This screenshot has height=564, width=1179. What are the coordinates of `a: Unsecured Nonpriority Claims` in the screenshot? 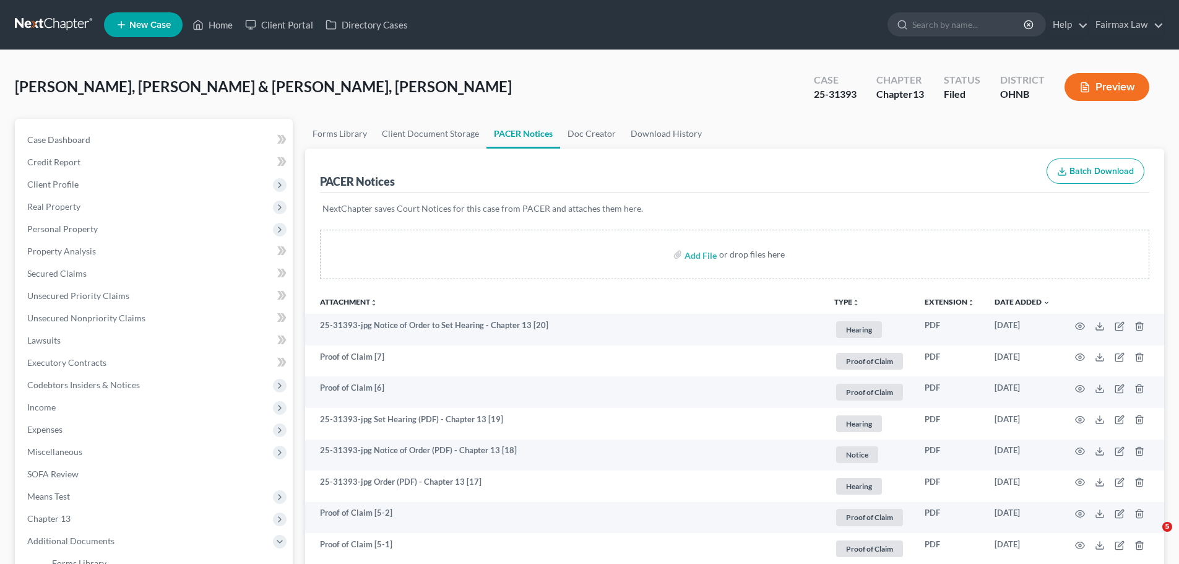 It's located at (155, 318).